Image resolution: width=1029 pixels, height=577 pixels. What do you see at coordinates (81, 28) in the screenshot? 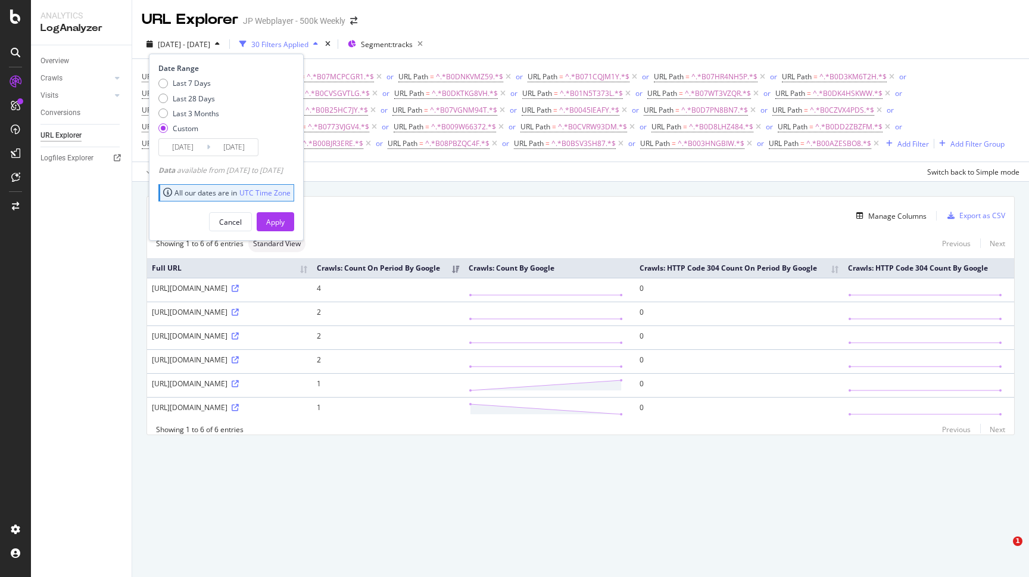
I see `div: LogAnalyzer` at bounding box center [81, 28].